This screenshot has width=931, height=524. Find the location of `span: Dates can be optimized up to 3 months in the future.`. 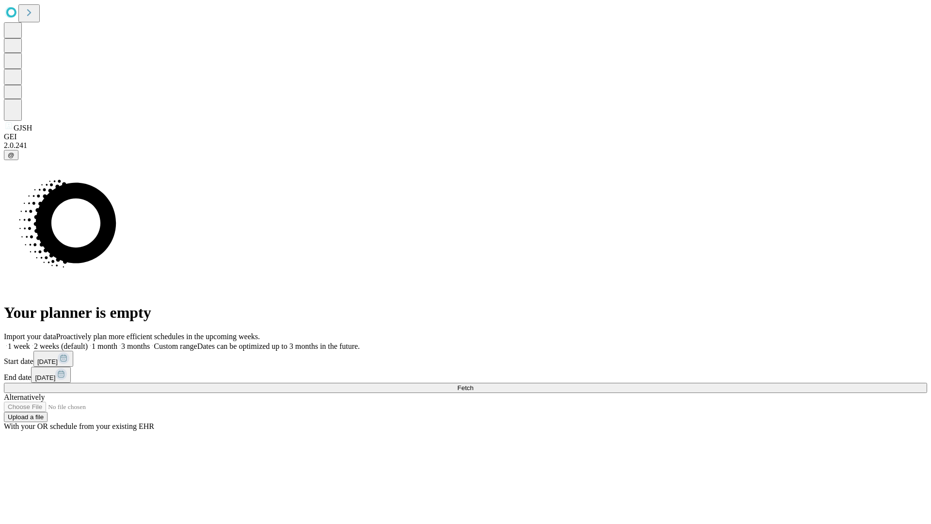

span: Dates can be optimized up to 3 months in the future. is located at coordinates (278, 346).